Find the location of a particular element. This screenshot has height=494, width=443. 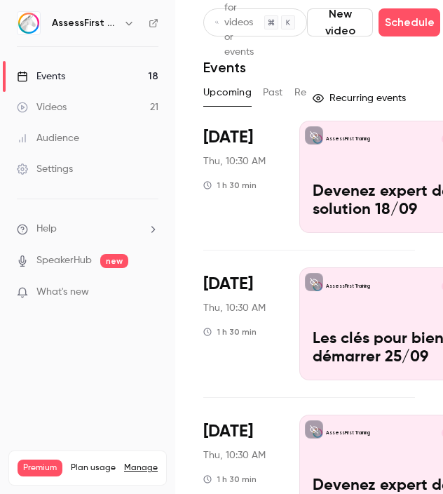

li: help-dropdown-opener is located at coordinates (88, 229).